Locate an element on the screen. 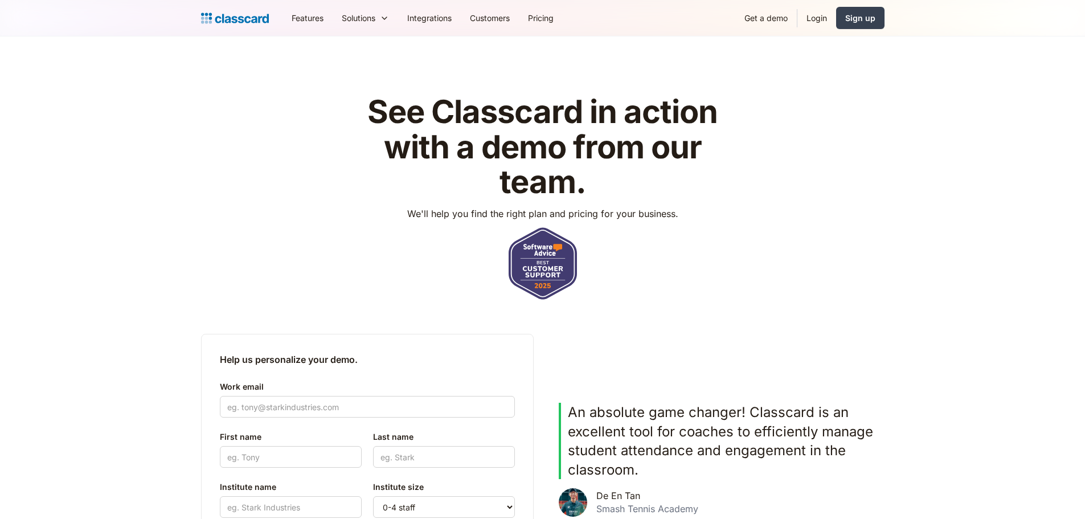 The image size is (1085, 519). input: eg. tony@starkindustries.com is located at coordinates (368, 407).